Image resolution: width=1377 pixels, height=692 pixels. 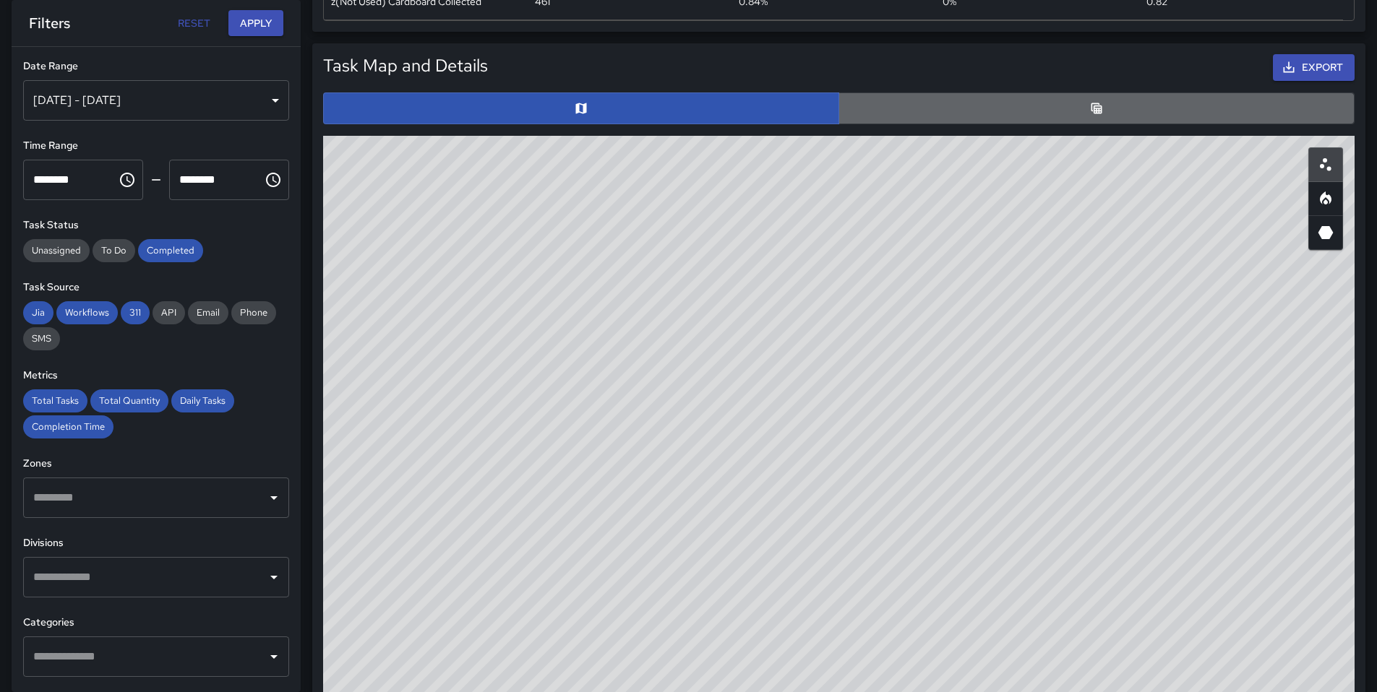 I want to click on div: Total Tasks, so click(x=55, y=401).